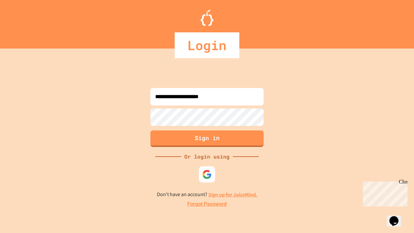  What do you see at coordinates (24, 22) in the screenshot?
I see `div: Chat with us now!Close` at bounding box center [24, 22].